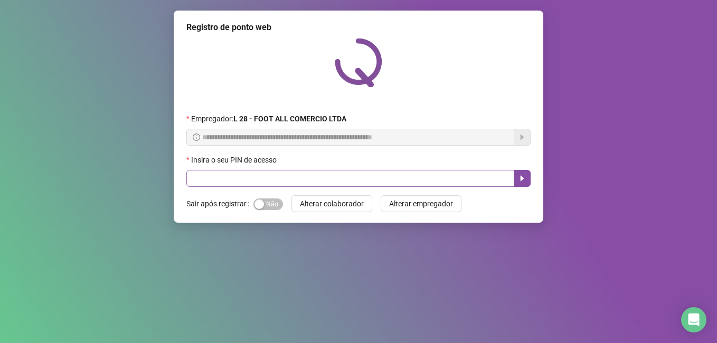 Image resolution: width=717 pixels, height=343 pixels. I want to click on span: caret-right, so click(522, 178).